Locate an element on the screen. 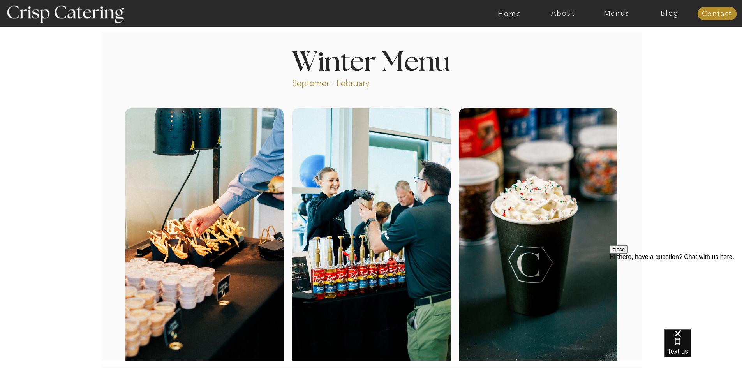 This screenshot has height=368, width=742. span: Text us is located at coordinates (14, 22).